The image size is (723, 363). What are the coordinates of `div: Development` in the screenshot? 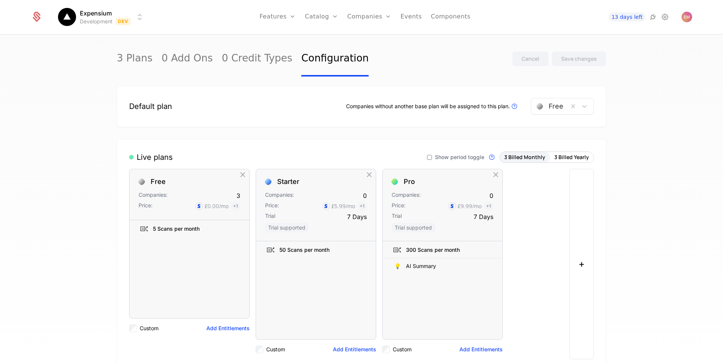 It's located at (96, 21).